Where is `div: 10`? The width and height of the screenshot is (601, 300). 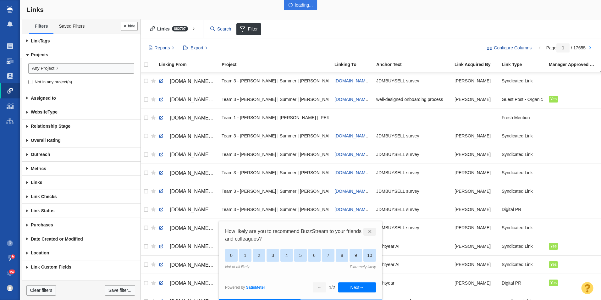 div: 10 is located at coordinates (370, 255).